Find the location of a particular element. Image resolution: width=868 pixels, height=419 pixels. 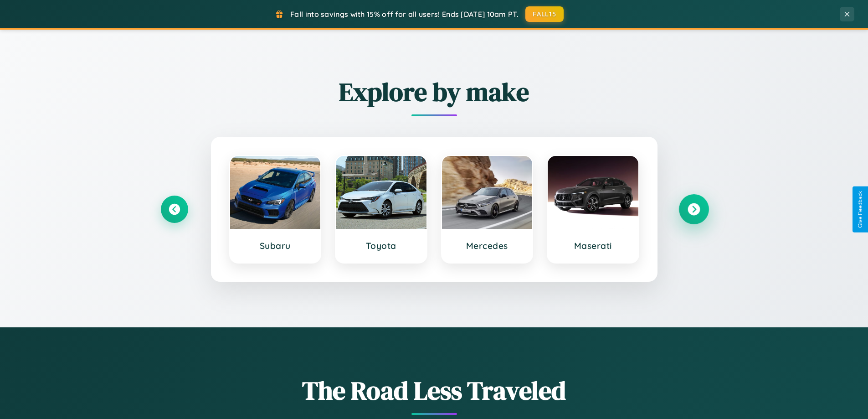

h3: Mercedes is located at coordinates (487, 246).